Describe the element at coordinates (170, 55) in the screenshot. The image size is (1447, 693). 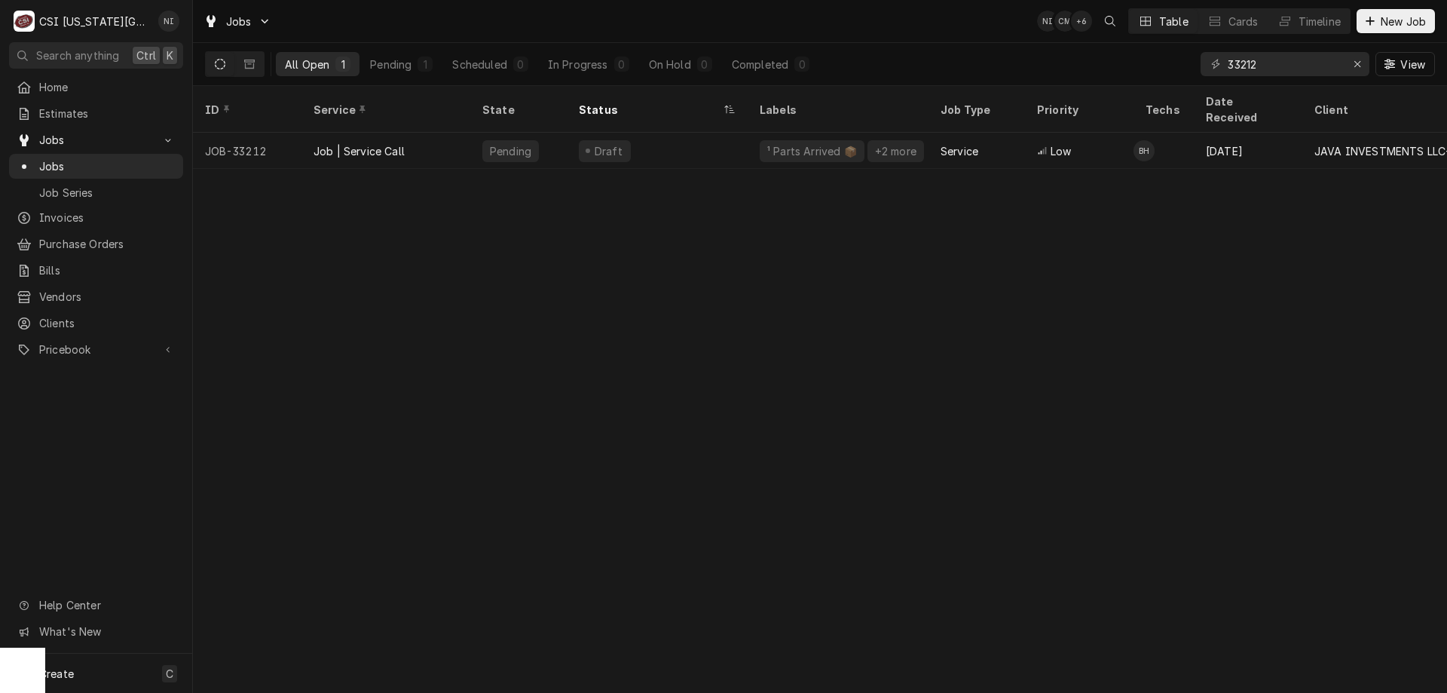
I see `span: K` at that location.